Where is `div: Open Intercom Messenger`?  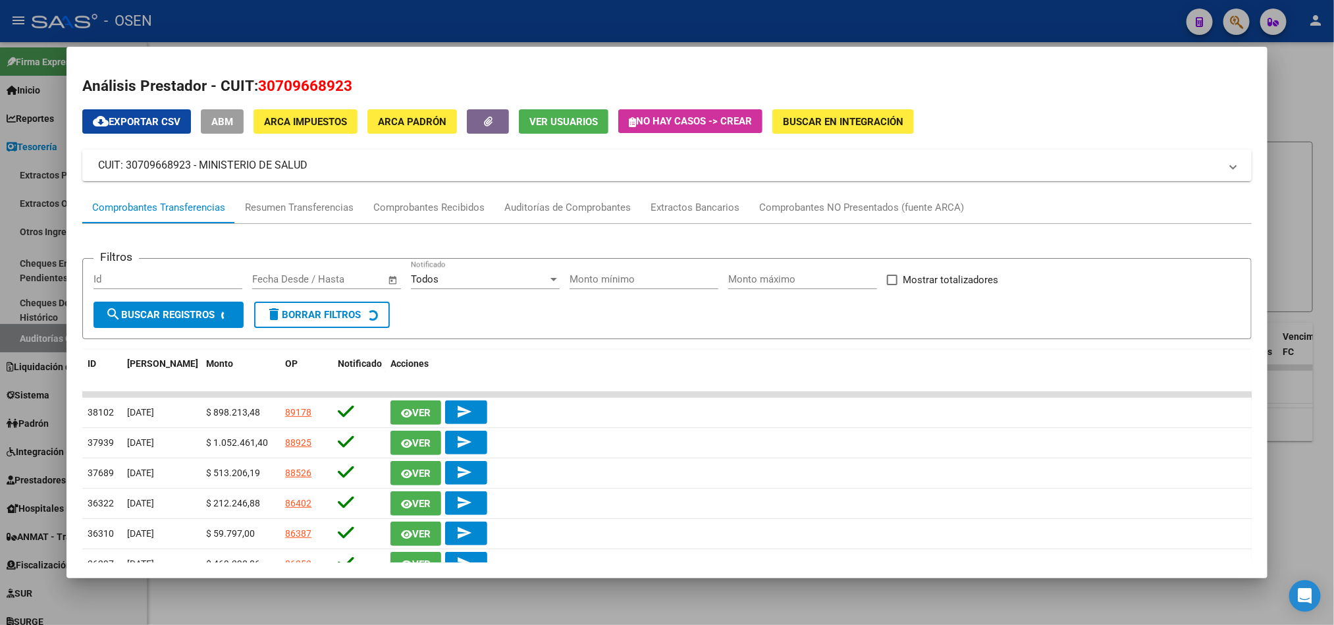 div: Open Intercom Messenger is located at coordinates (1305, 596).